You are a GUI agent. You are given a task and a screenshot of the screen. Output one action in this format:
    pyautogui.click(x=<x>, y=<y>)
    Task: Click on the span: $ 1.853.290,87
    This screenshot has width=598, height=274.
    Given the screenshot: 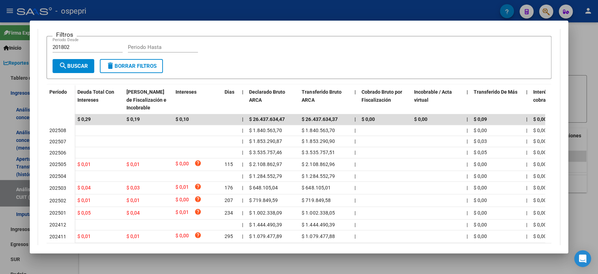 What is the action you would take?
    pyautogui.click(x=265, y=141)
    